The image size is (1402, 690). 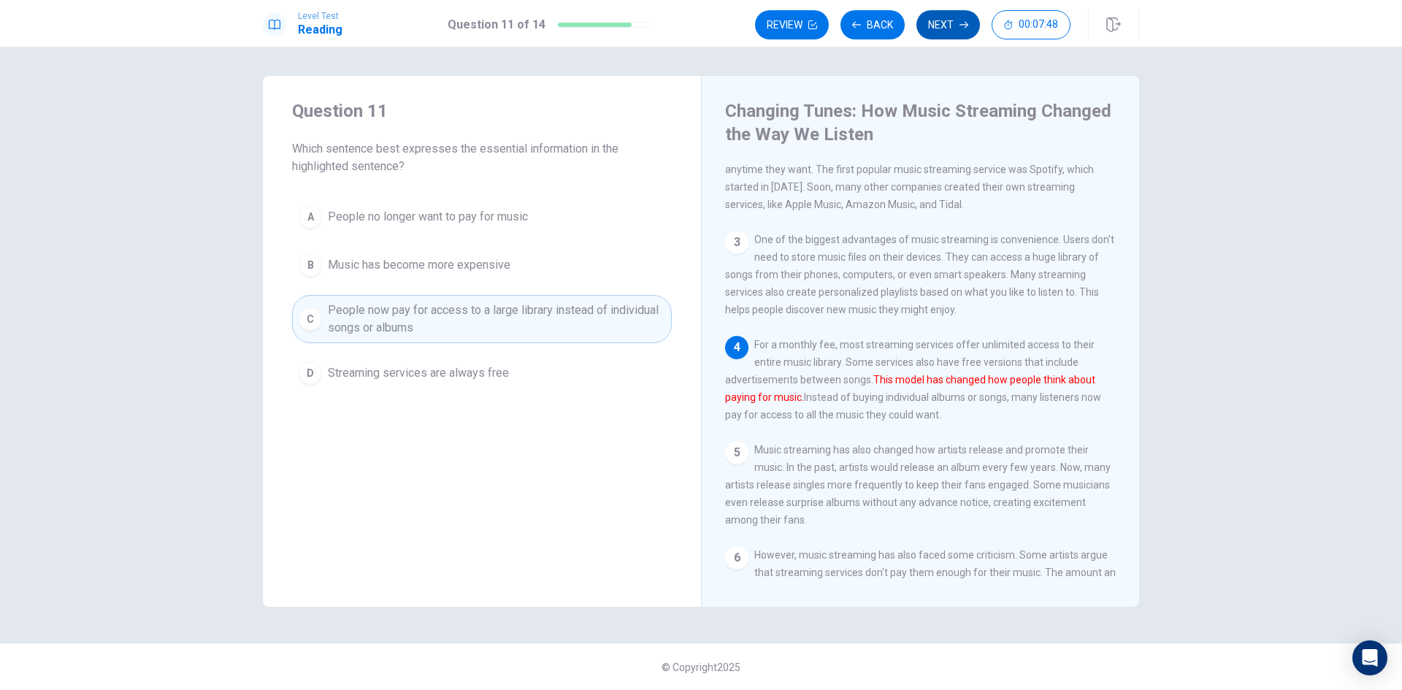 What do you see at coordinates (482, 265) in the screenshot?
I see `button: BMusic has become more expensive` at bounding box center [482, 265].